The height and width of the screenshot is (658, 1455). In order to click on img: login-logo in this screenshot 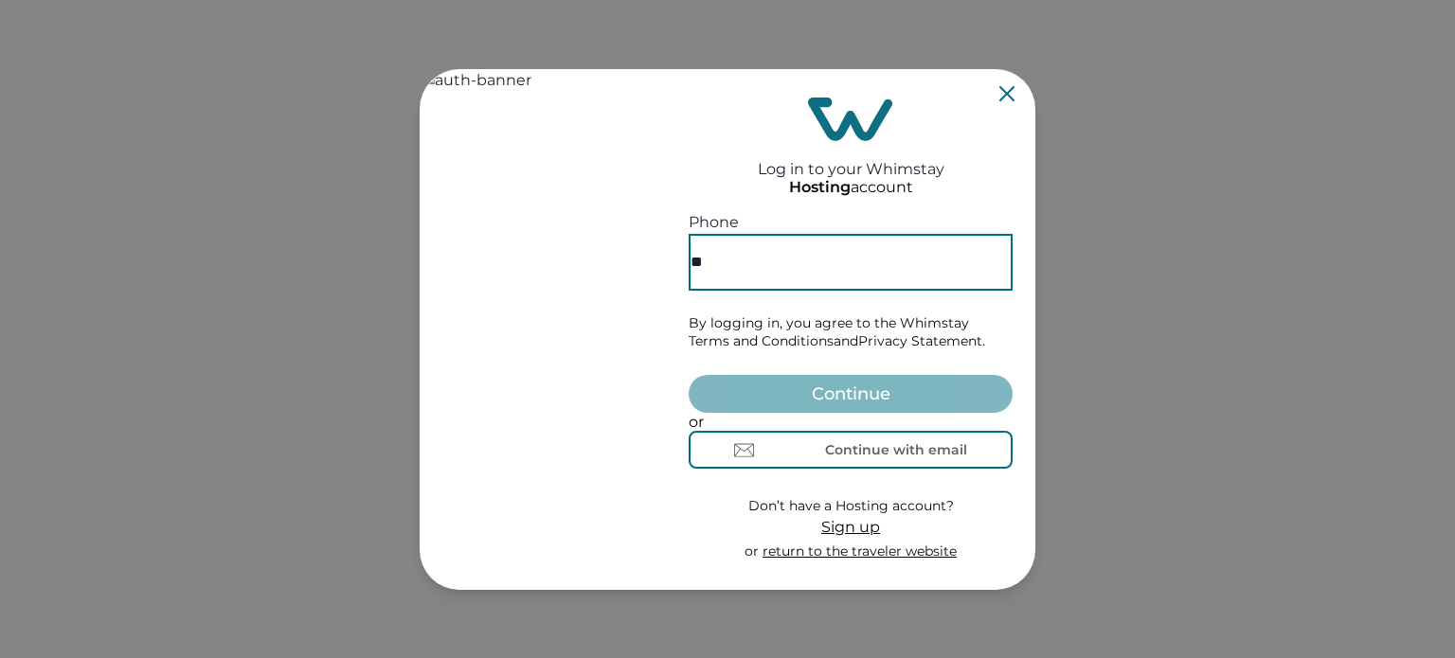, I will do `click(850, 119)`.